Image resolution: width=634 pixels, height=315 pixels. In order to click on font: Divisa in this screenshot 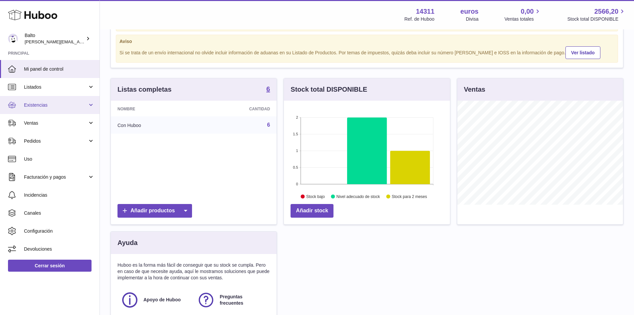, I will do `click(473, 19)`.